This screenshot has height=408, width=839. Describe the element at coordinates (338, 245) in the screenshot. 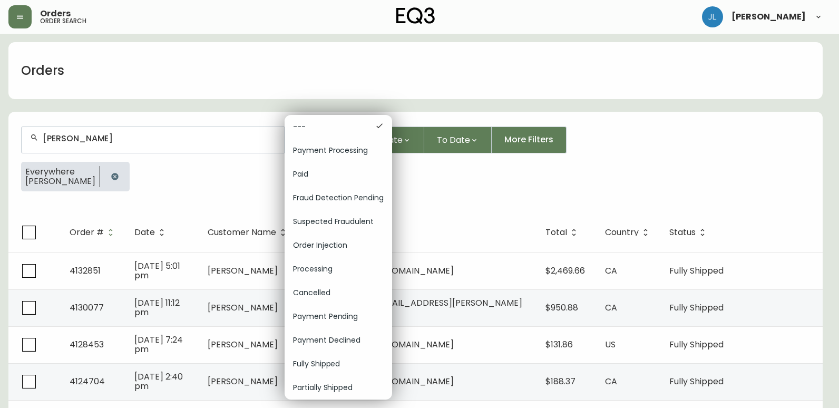

I see `span: Order Injection` at that location.